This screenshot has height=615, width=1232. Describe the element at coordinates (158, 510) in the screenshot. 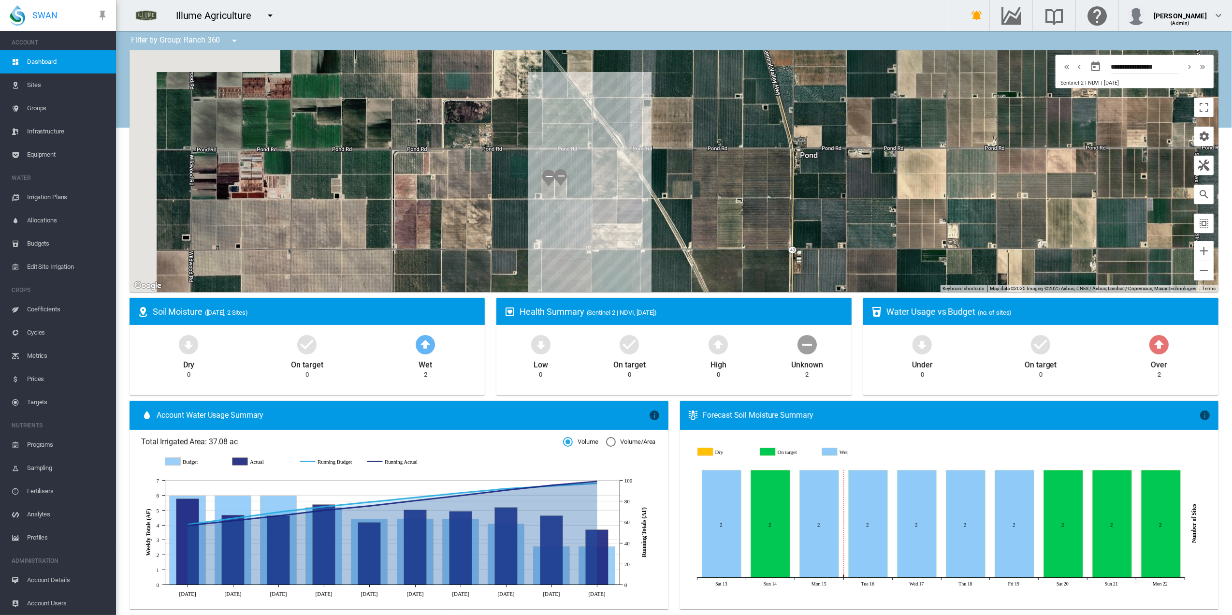

I see `tspan: 5` at that location.